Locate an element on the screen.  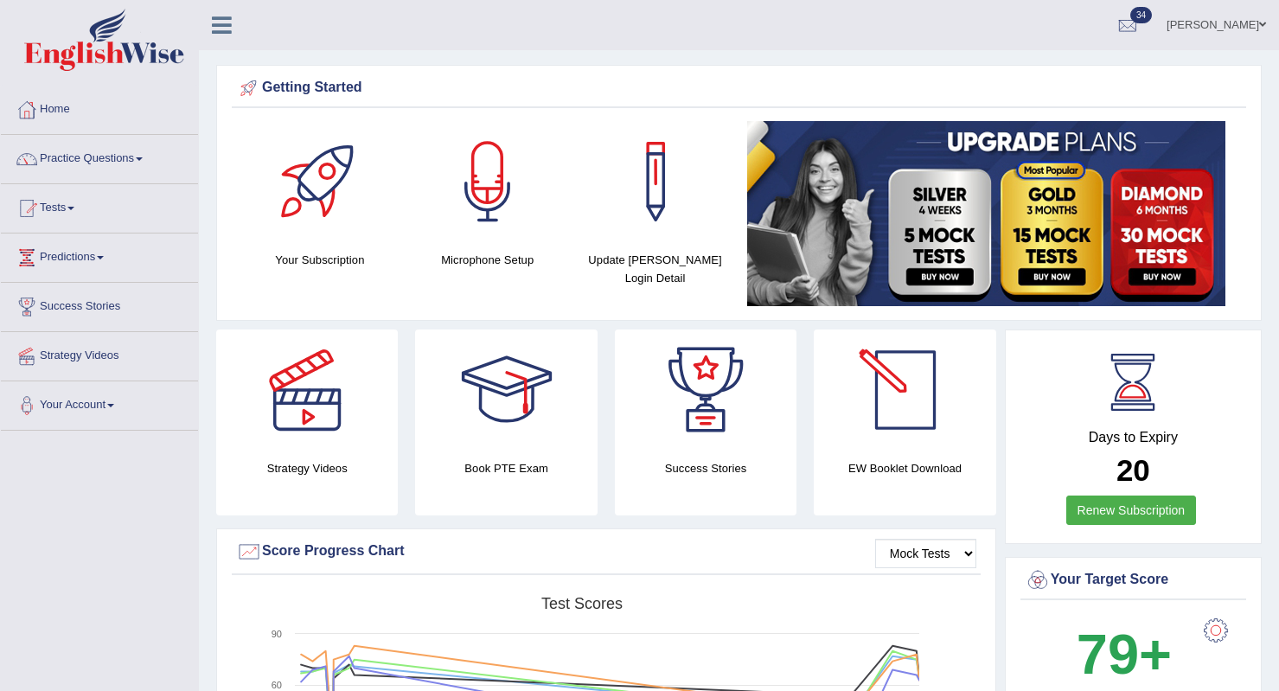
a: Strategy Videos is located at coordinates (99, 354).